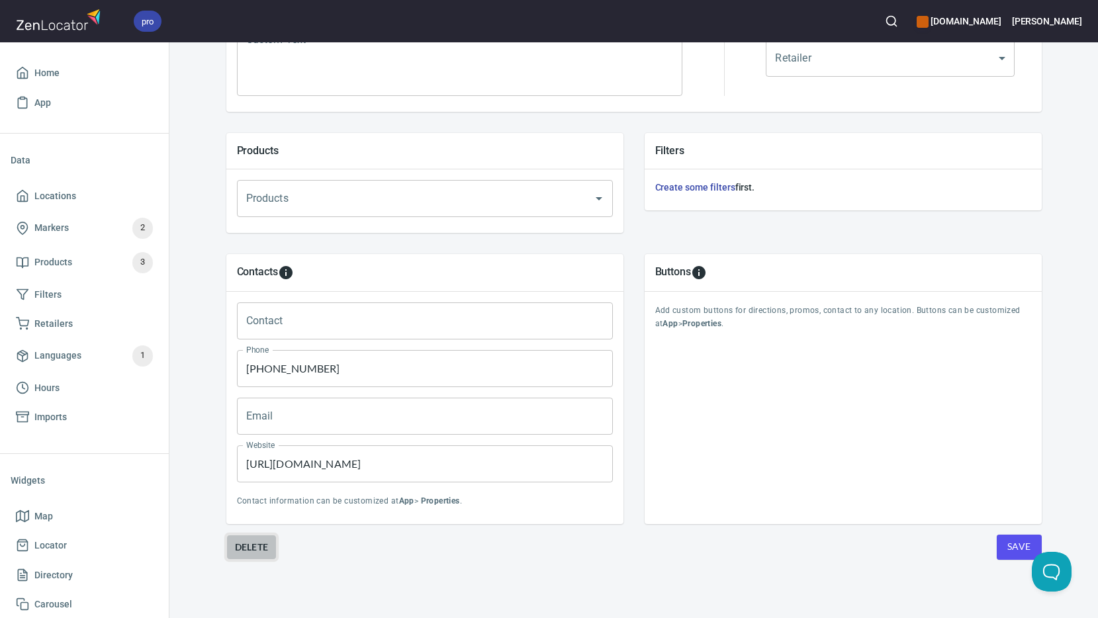  What do you see at coordinates (673, 273) in the screenshot?
I see `h5: Buttons` at bounding box center [673, 273].